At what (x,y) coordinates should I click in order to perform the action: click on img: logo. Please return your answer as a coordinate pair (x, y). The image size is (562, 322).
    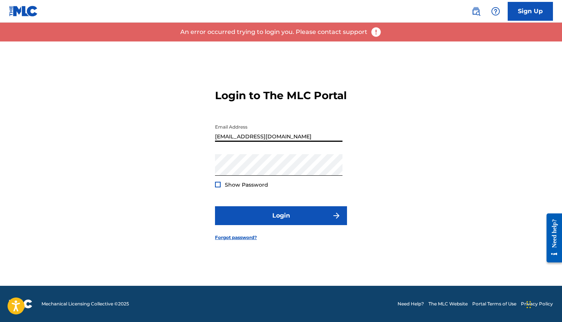
    Looking at the image, I should click on (21, 304).